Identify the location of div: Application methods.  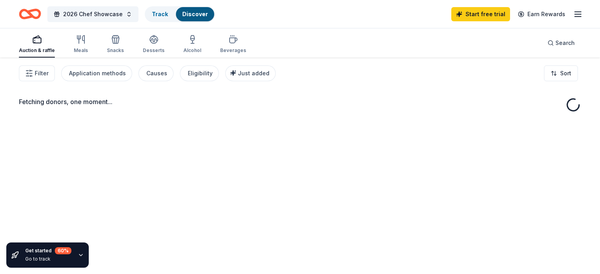
(97, 73).